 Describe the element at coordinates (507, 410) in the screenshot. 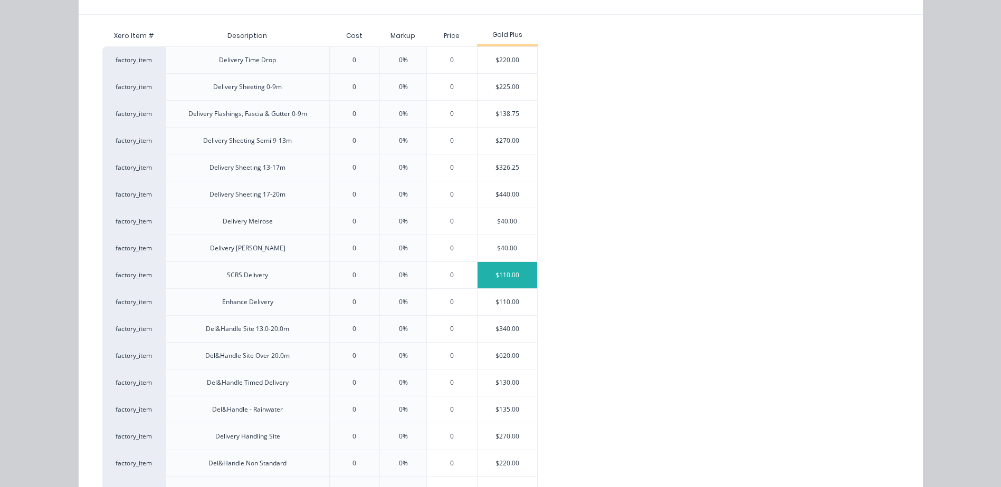

I see `div: $135.00` at that location.